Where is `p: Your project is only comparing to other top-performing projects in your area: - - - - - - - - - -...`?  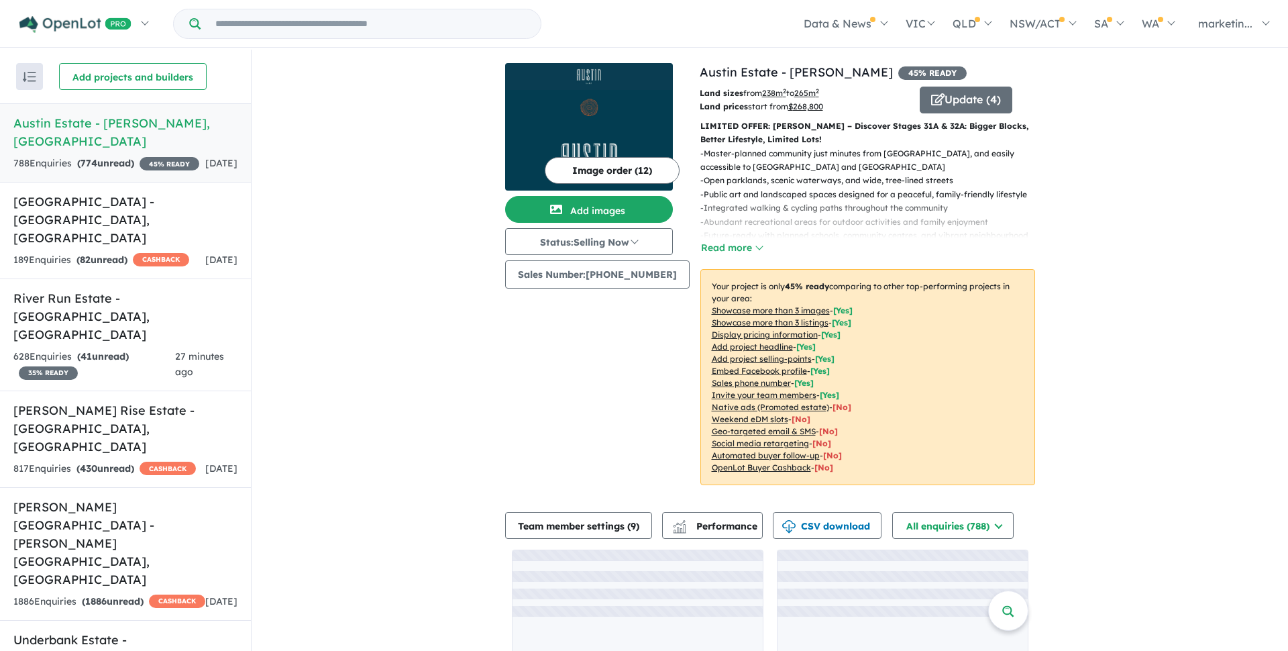
p: Your project is only comparing to other top-performing projects in your area: - - - - - - - - - -... is located at coordinates (867, 377).